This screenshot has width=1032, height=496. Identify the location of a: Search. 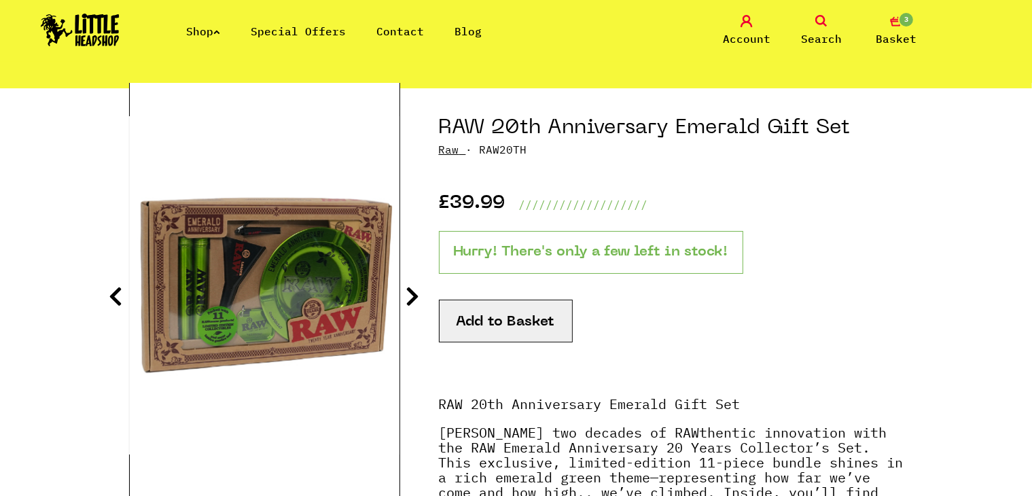
(822, 31).